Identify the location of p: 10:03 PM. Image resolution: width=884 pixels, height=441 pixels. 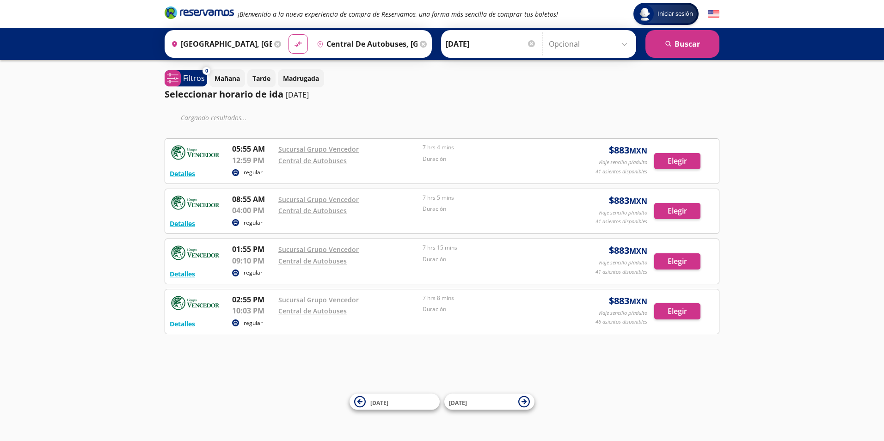
(253, 311).